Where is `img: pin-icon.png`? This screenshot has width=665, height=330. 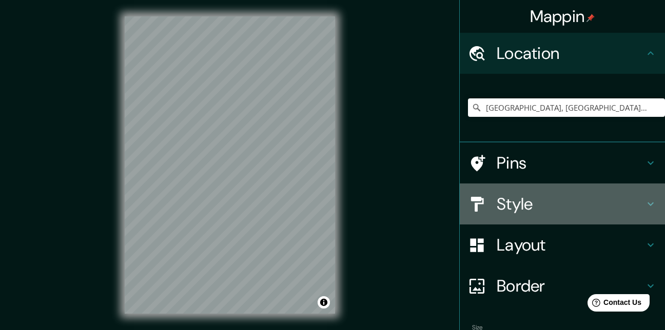 img: pin-icon.png is located at coordinates (590, 18).